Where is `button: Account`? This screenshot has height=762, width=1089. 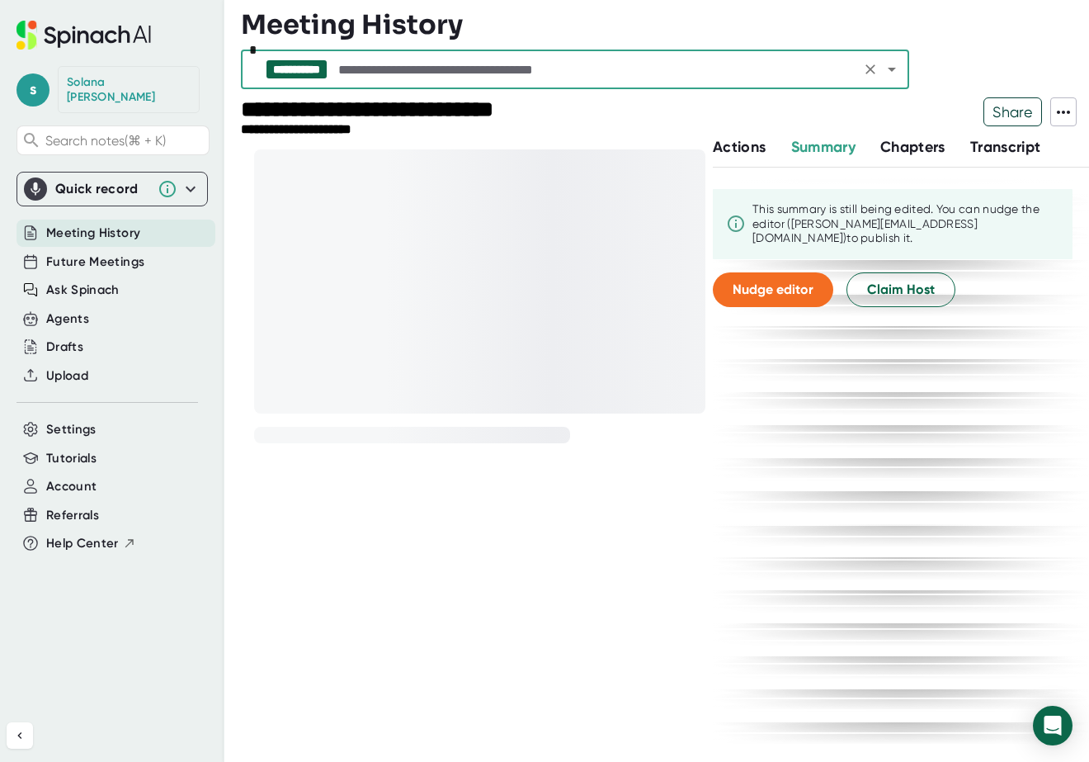
button: Account is located at coordinates (71, 486).